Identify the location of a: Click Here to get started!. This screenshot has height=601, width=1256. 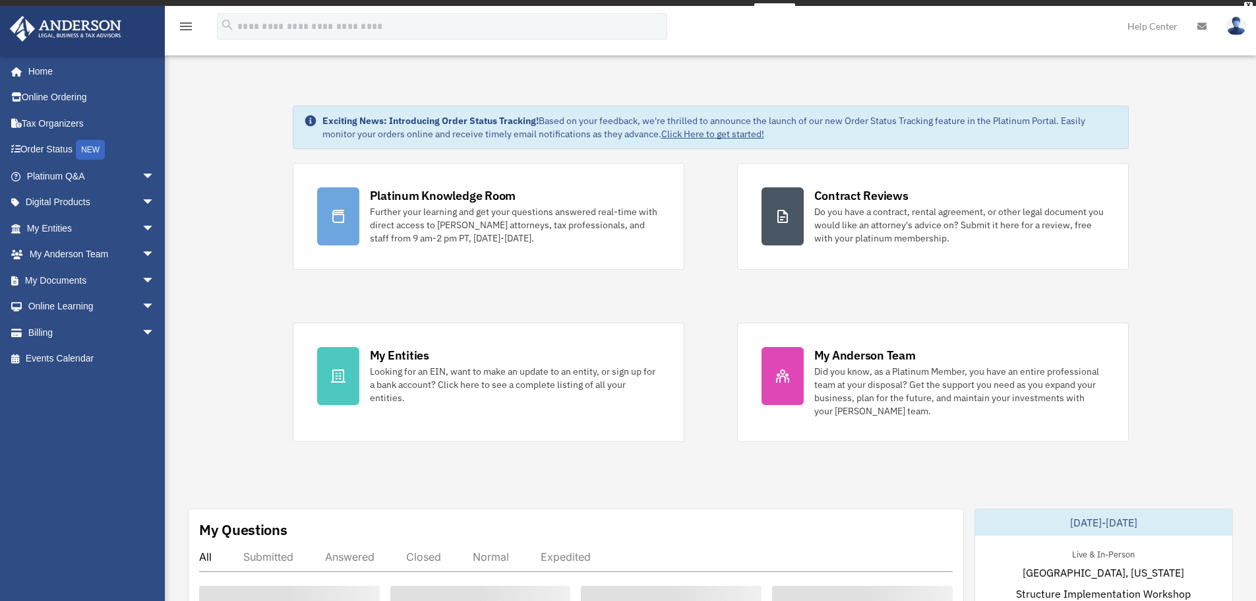
(713, 134).